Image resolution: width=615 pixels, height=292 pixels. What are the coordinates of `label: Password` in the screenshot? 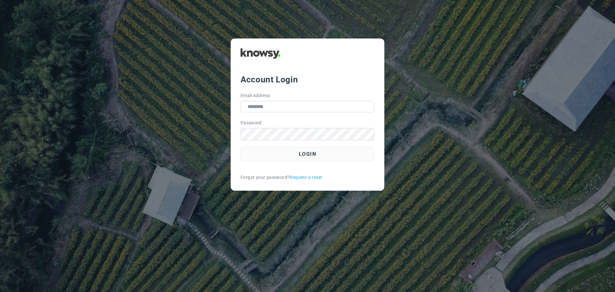 It's located at (251, 123).